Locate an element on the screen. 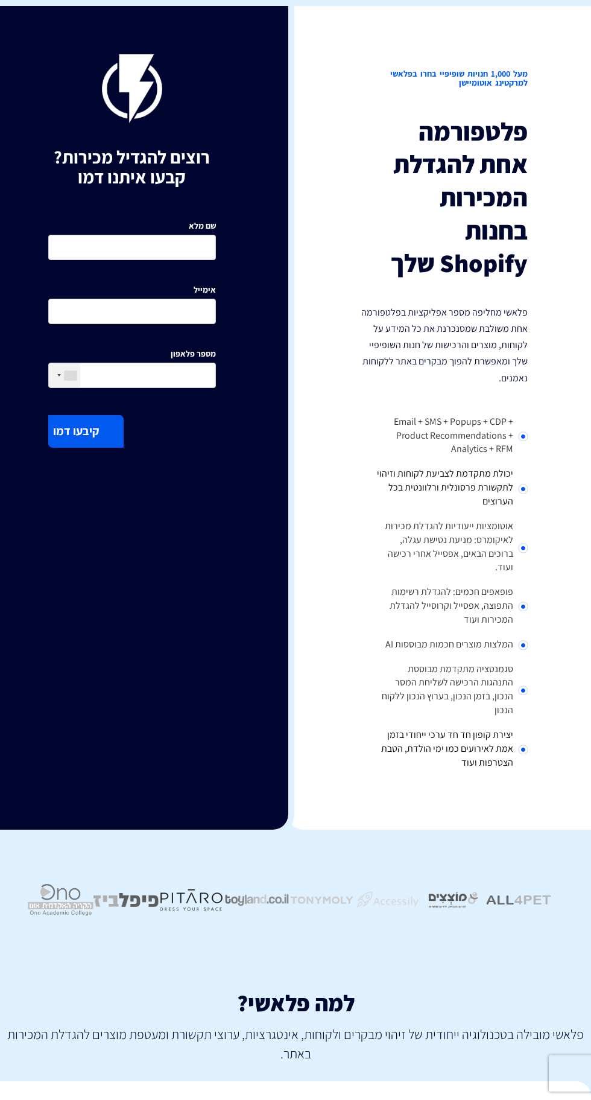  li: סגמנטציה מתקדמת מבוססת התנהגות הרכישה לשליחת המסר הנכון, בזמן הנכון, בערוץ הנכון ללקוח הנכון is located at coordinates (445, 690).